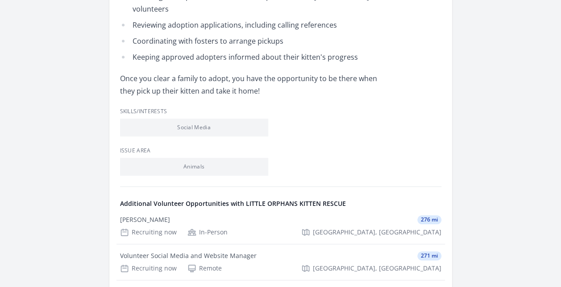 The width and height of the screenshot is (561, 287). I want to click on li: Keeping approved adopters informed about their kitten's progress, so click(250, 57).